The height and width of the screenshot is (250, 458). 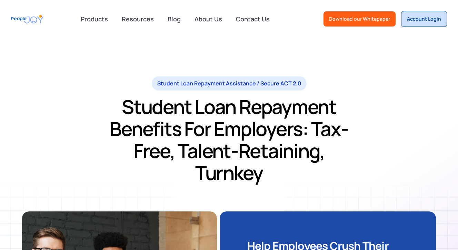 I want to click on div: Download our Whitepaper, so click(x=359, y=19).